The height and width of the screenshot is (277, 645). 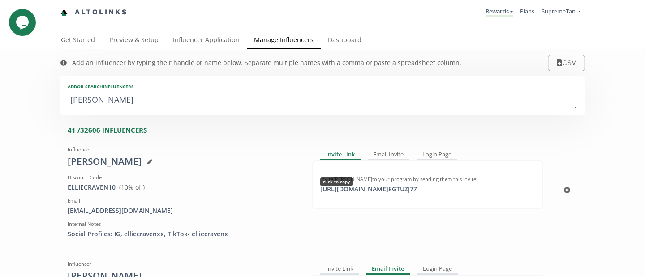 I want to click on div: 41 / 32606 INFLUENCERS, so click(x=326, y=130).